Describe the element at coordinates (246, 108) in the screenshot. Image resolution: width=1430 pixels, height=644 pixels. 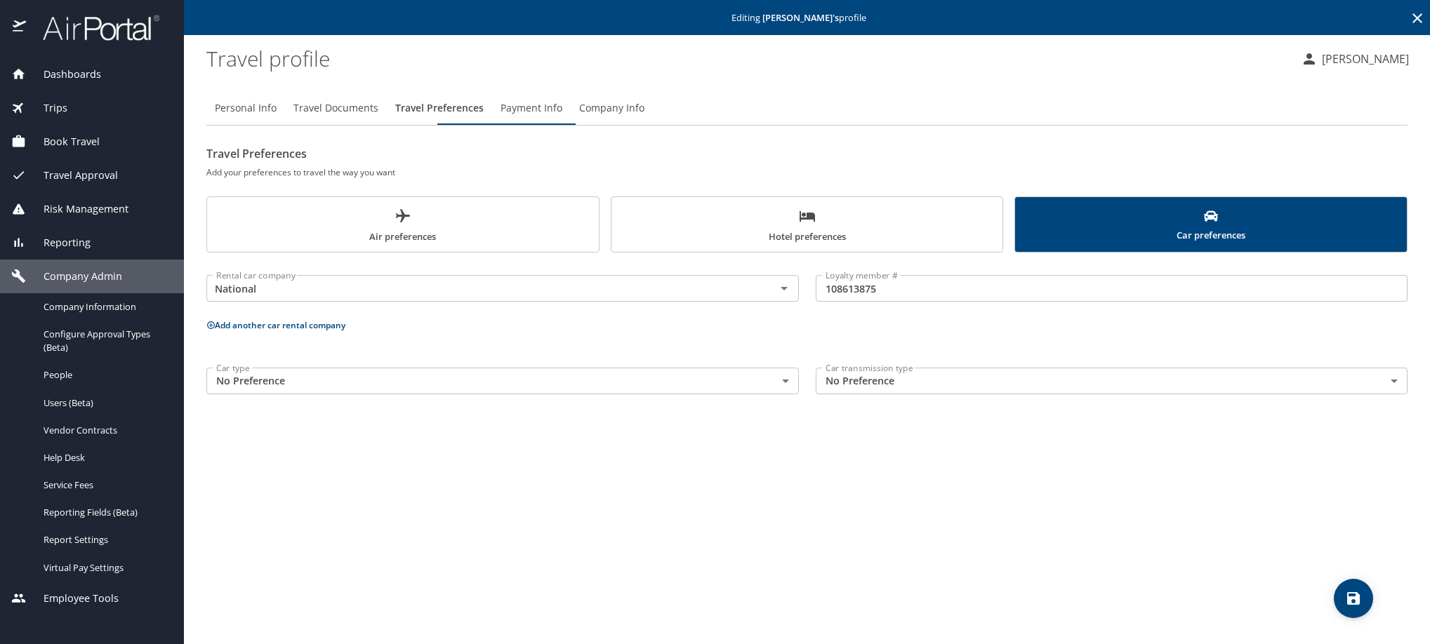
I see `span: Personal Info` at that location.